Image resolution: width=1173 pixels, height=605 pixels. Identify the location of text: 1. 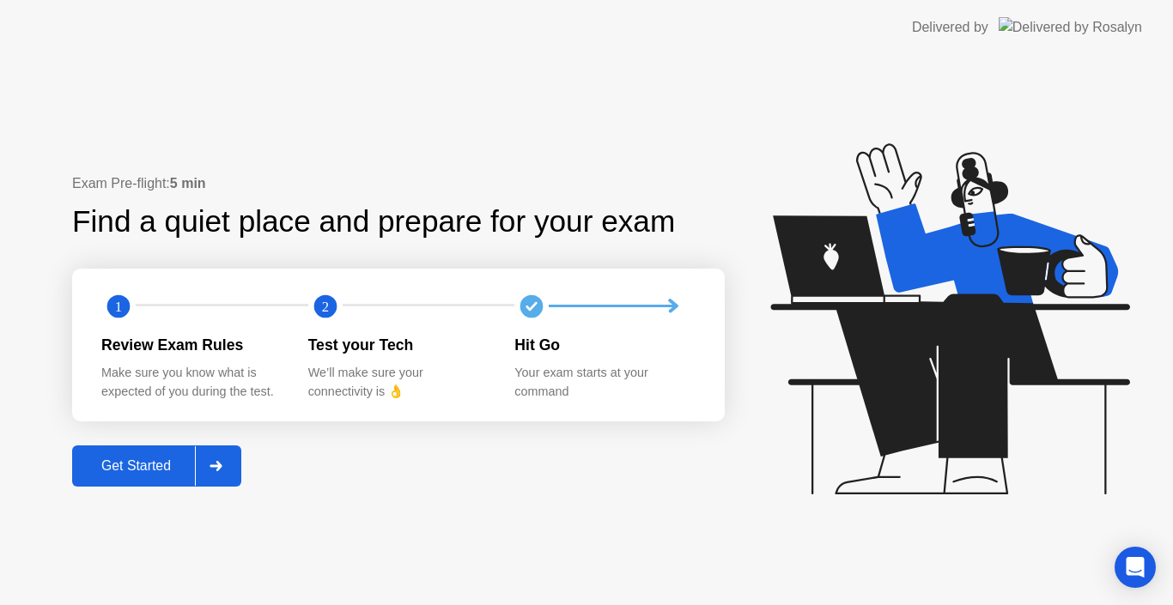
(118, 306).